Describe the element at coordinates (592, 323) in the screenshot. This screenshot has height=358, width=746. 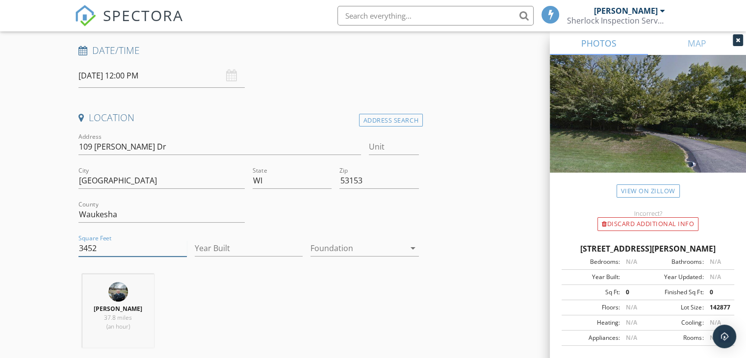
I see `div: Heating:` at that location.